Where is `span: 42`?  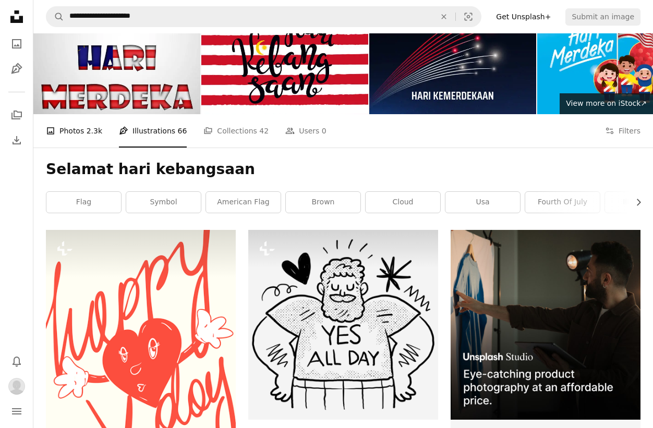
span: 42 is located at coordinates (264, 131).